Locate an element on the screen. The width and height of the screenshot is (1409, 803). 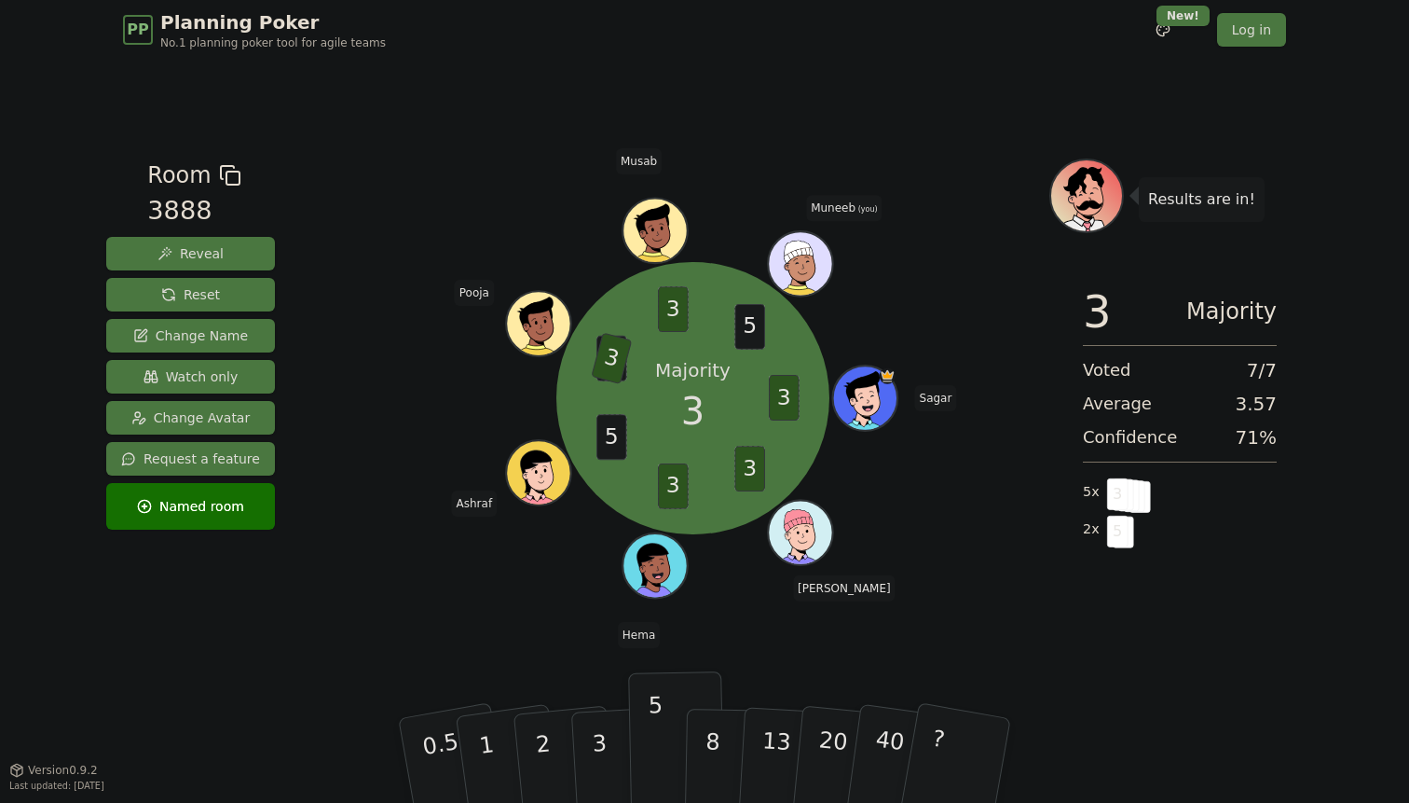
a: PPPlanning PokerNo.1 planning poker tool for agile teams is located at coordinates (254, 30).